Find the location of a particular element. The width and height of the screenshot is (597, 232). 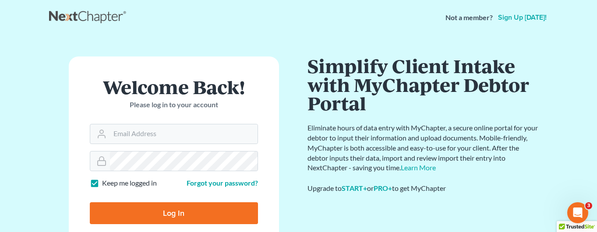

p: Please log in to your account is located at coordinates (174, 105).